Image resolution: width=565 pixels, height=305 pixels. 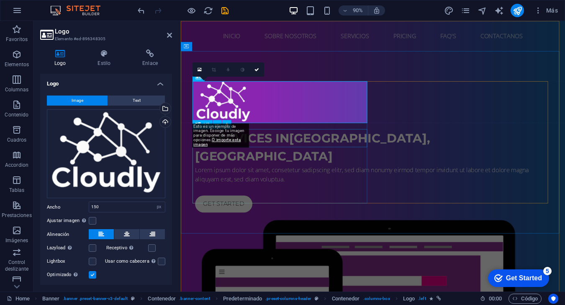 I want to click on span: Image, so click(x=77, y=101).